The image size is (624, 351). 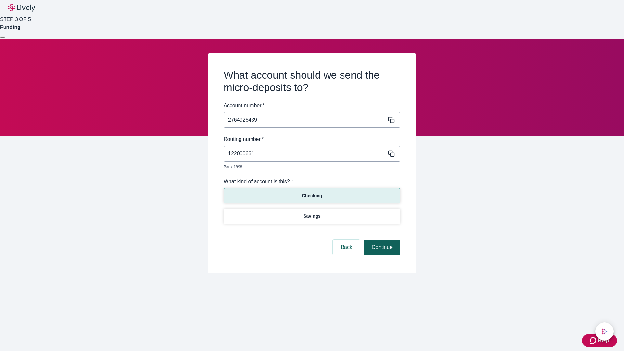 What do you see at coordinates (312, 81) in the screenshot?
I see `h2: What account should we send the micro-deposits to?` at bounding box center [312, 81].